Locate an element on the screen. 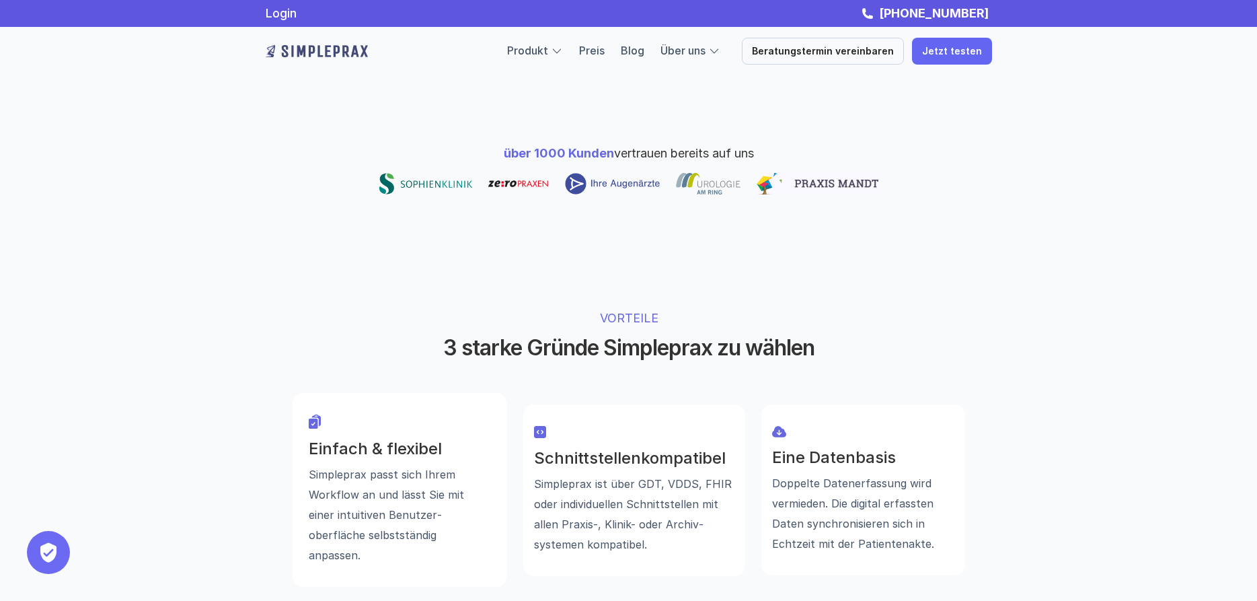 This screenshot has width=1257, height=601. a: Login is located at coordinates (281, 13).